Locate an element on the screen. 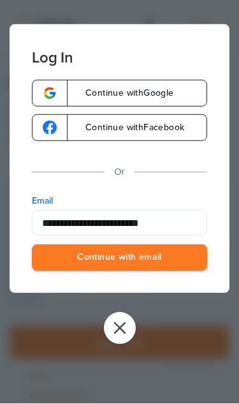  label: Email is located at coordinates (119, 202).